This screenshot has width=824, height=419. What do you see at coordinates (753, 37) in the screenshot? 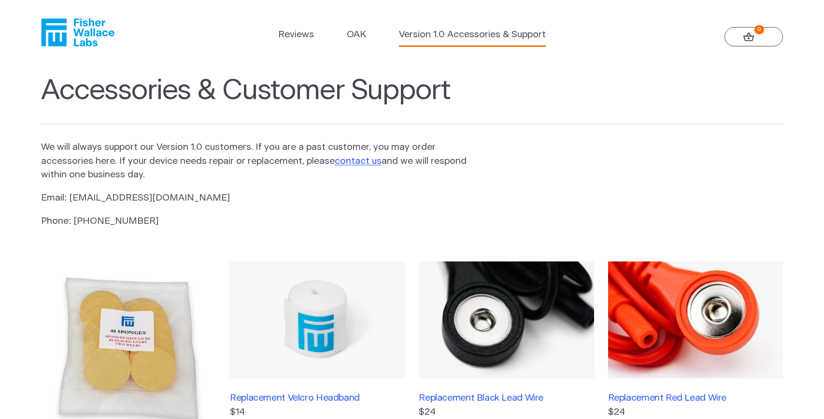
I see `a: 0` at bounding box center [753, 37].